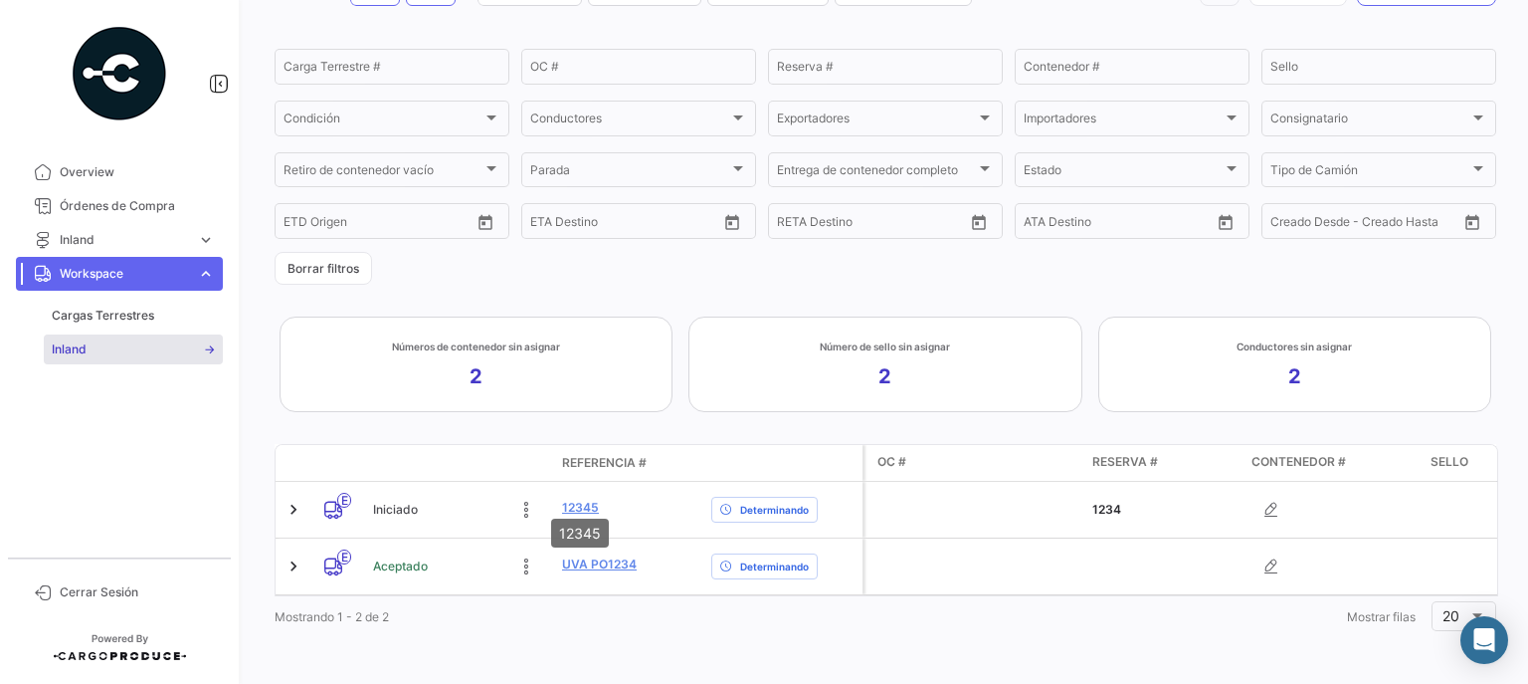 The image size is (1528, 684). I want to click on a: Cargas Terrestres, so click(133, 315).